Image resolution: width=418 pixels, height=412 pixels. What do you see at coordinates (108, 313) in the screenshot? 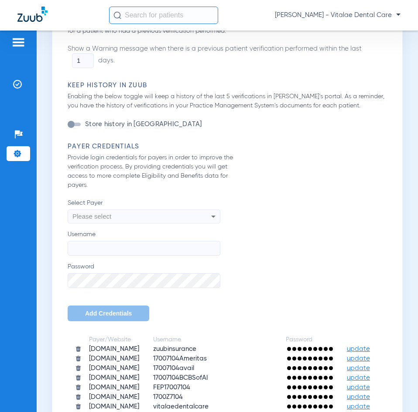
I see `button: Add Credentials` at bounding box center [108, 313].